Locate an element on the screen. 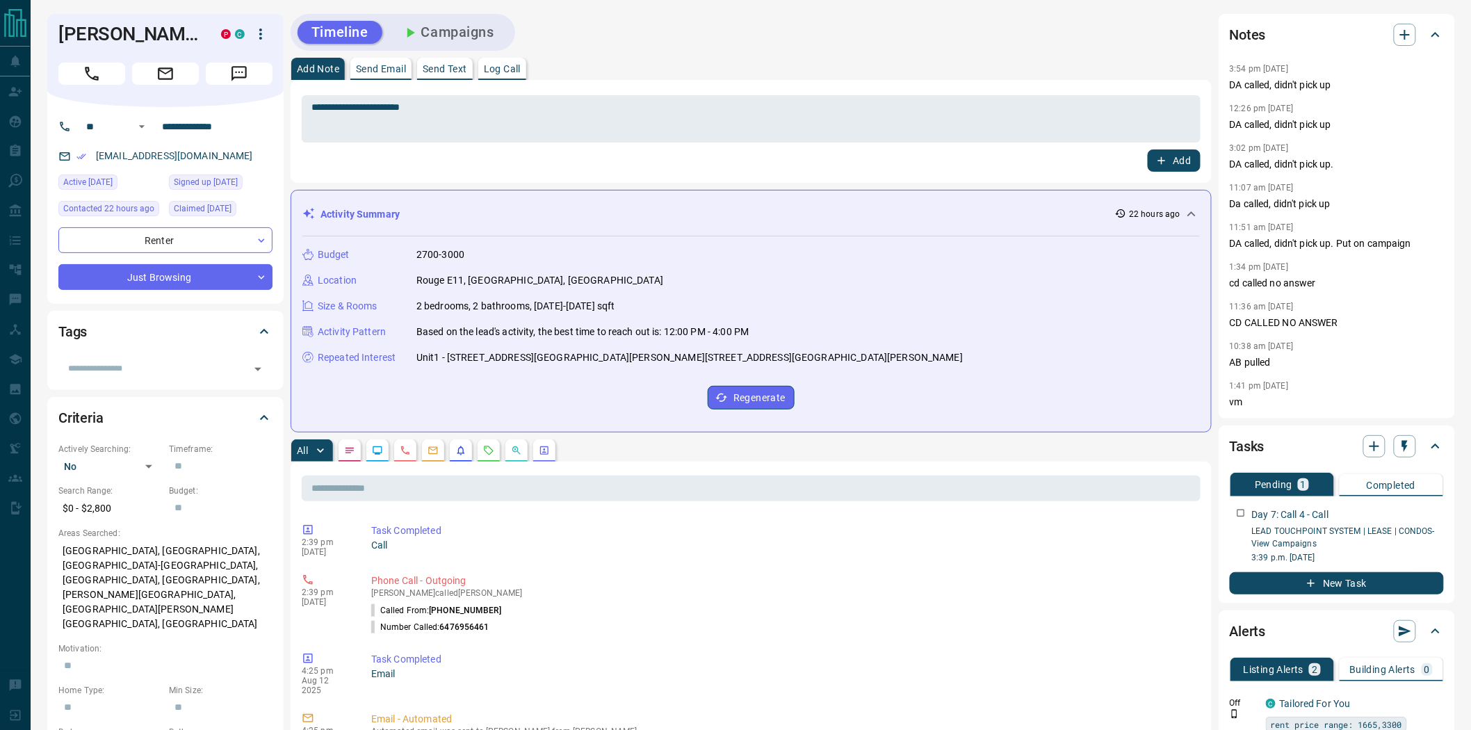 The height and width of the screenshot is (730, 1471). p: 22 hours ago is located at coordinates (1154, 214).